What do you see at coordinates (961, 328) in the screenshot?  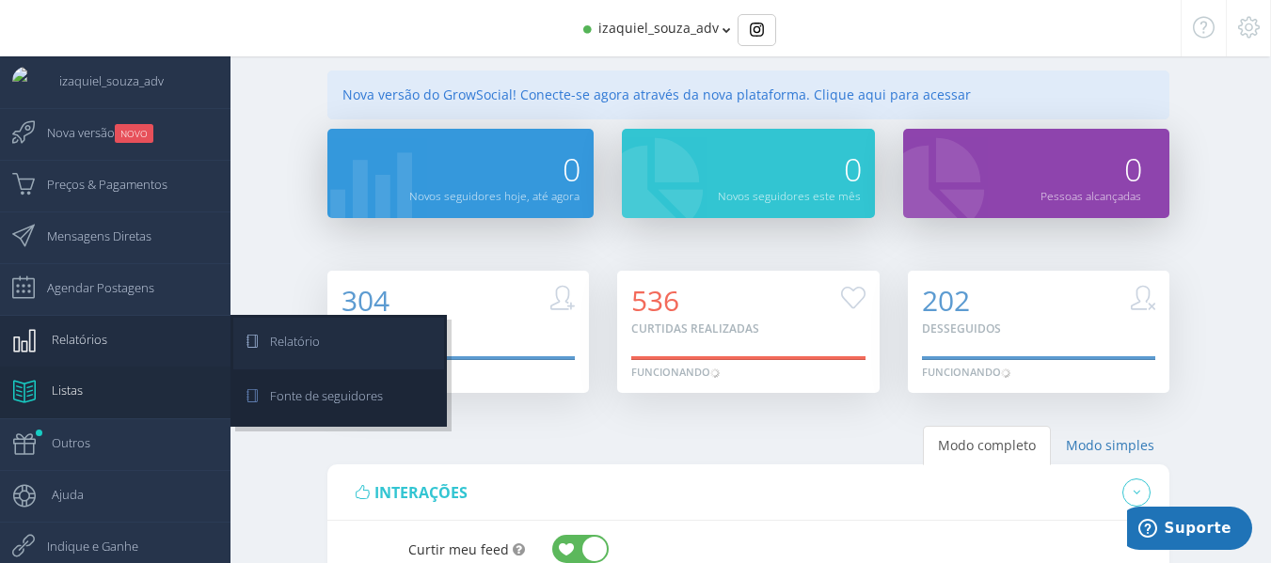 I see `small: Desseguidos` at bounding box center [961, 328].